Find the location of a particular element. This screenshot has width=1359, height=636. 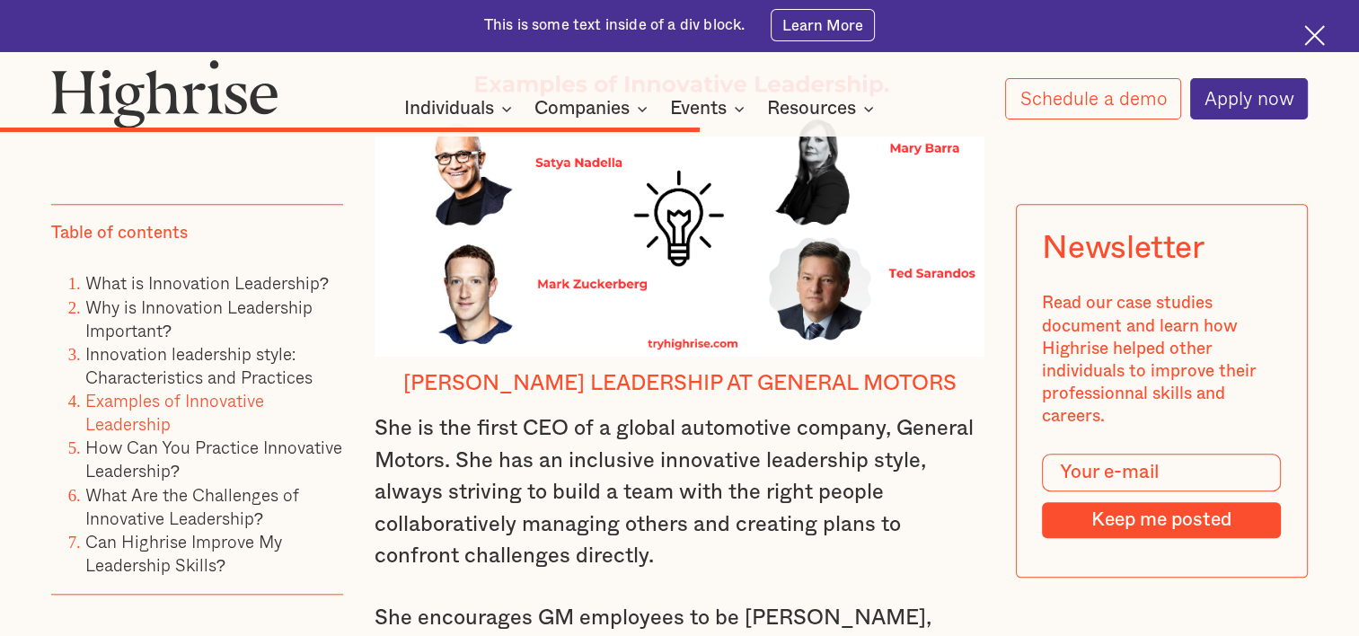

a: Schedule a demo is located at coordinates (1093, 99).